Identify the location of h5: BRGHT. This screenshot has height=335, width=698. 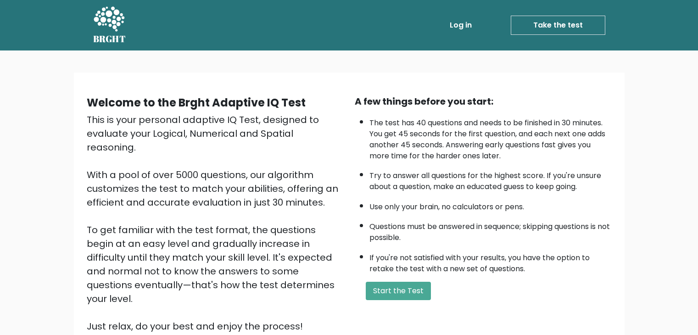
(110, 39).